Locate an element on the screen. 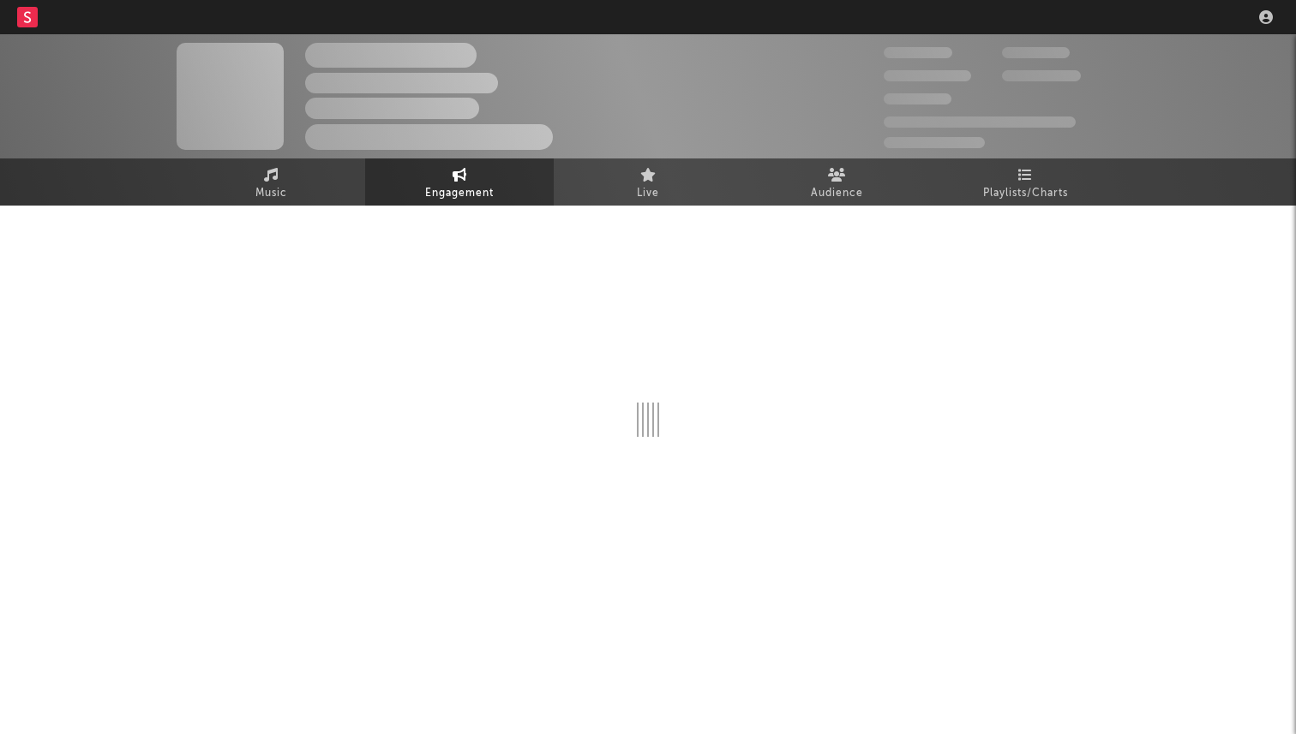 The height and width of the screenshot is (734, 1296). span: 50,000,000 Monthly Listeners is located at coordinates (979, 122).